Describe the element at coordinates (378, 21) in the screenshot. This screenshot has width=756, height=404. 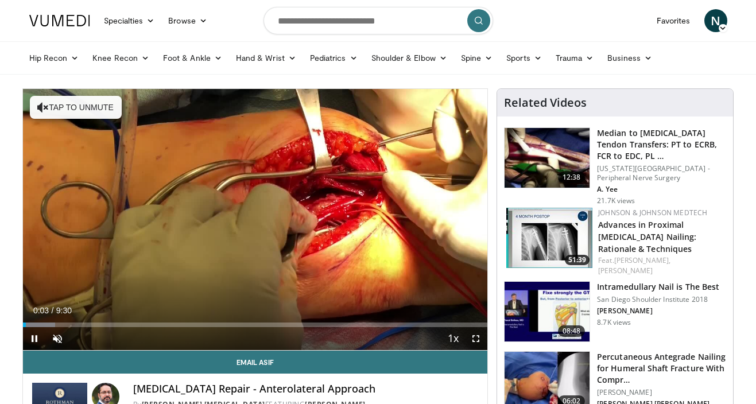
I see `input: Search topics, interventions` at that location.